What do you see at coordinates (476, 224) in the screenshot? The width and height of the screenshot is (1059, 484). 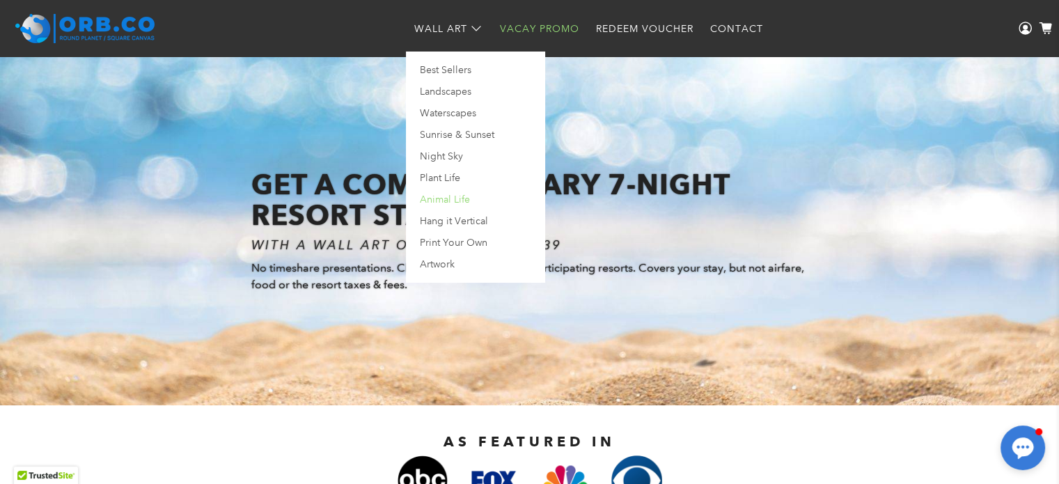 I see `a: Hang it Vertical` at bounding box center [476, 224].